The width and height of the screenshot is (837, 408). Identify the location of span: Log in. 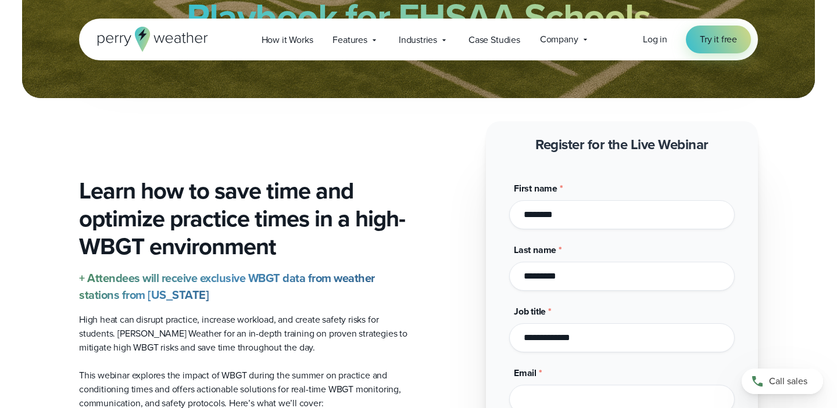
(655, 39).